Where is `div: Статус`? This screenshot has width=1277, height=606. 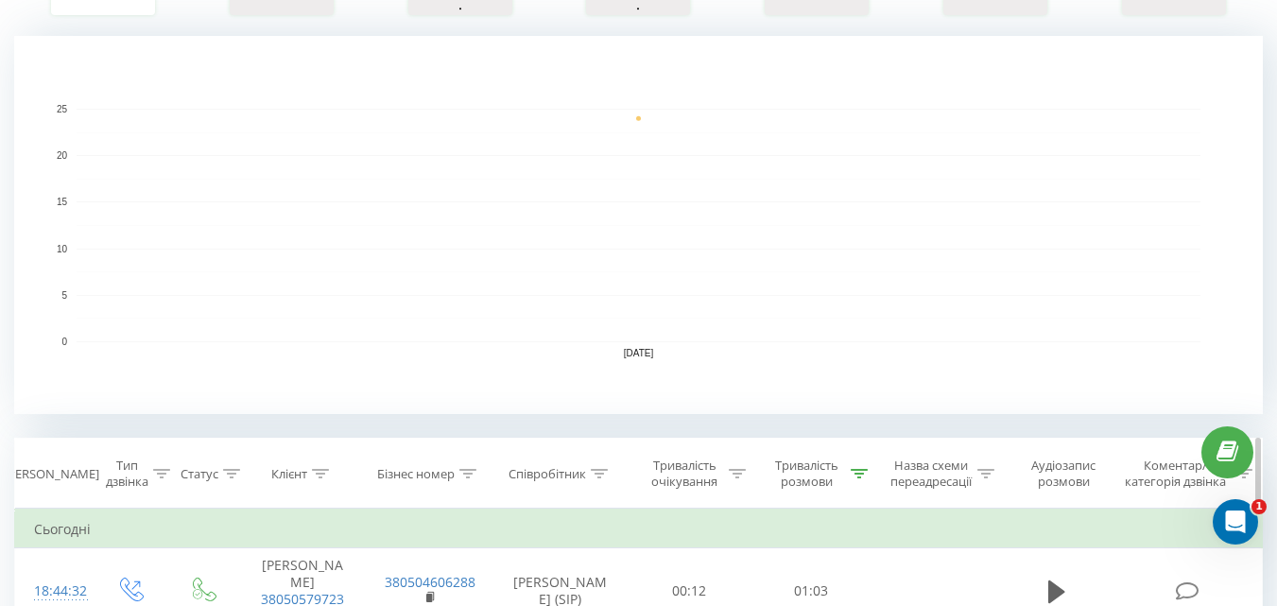
div: Статус is located at coordinates (199, 474).